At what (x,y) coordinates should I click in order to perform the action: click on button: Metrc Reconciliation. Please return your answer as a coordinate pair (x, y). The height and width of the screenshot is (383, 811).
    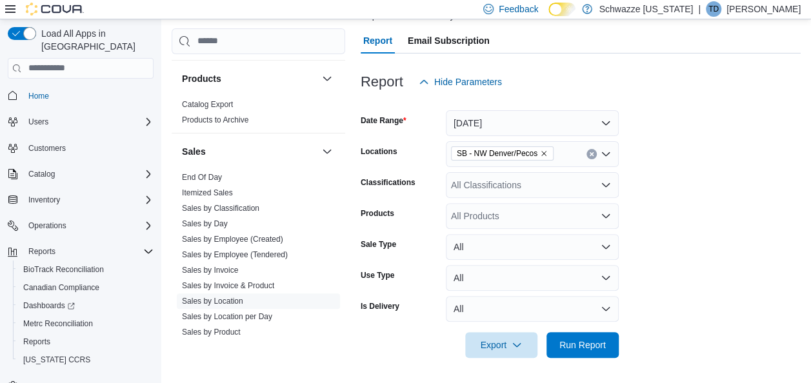
    Looking at the image, I should click on (86, 324).